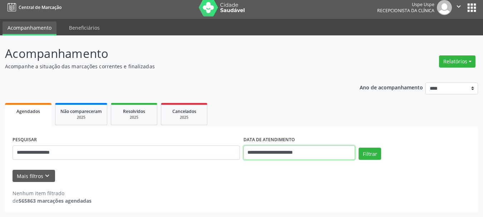  Describe the element at coordinates (28, 111) in the screenshot. I see `span: Agendados` at that location.